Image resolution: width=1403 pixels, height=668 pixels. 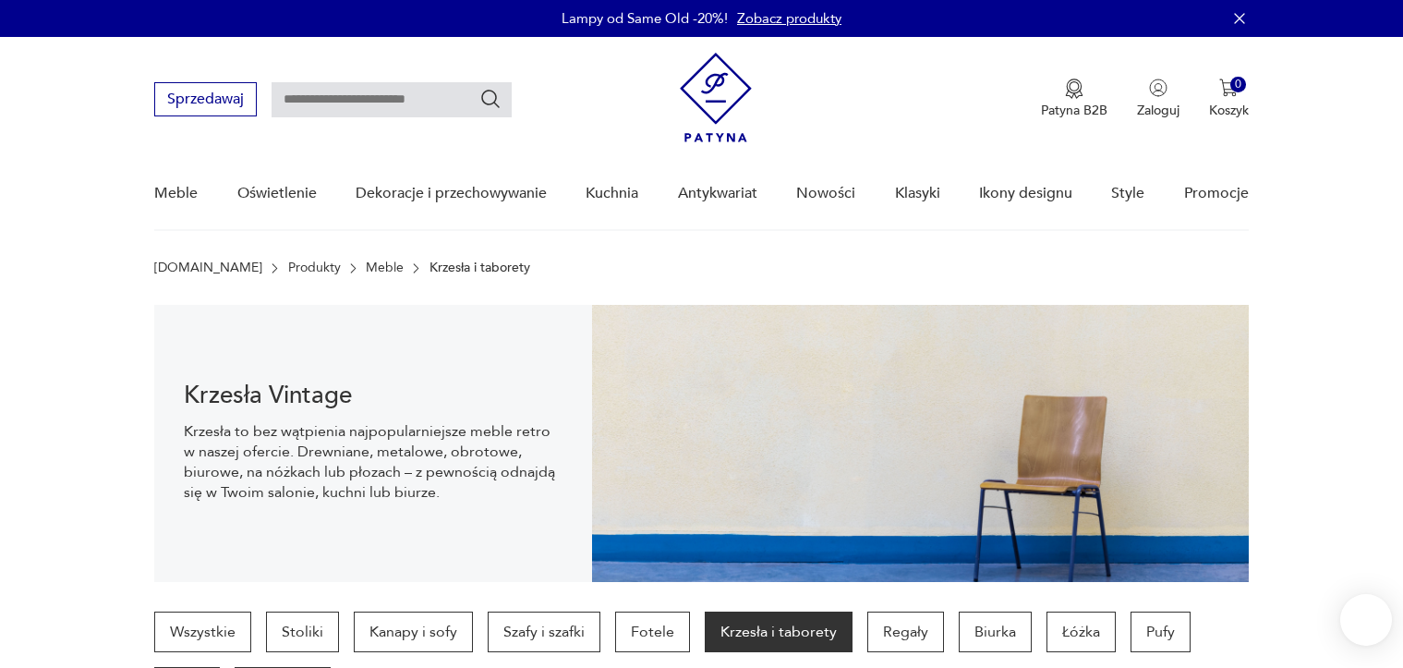 I want to click on p: Regały, so click(x=905, y=632).